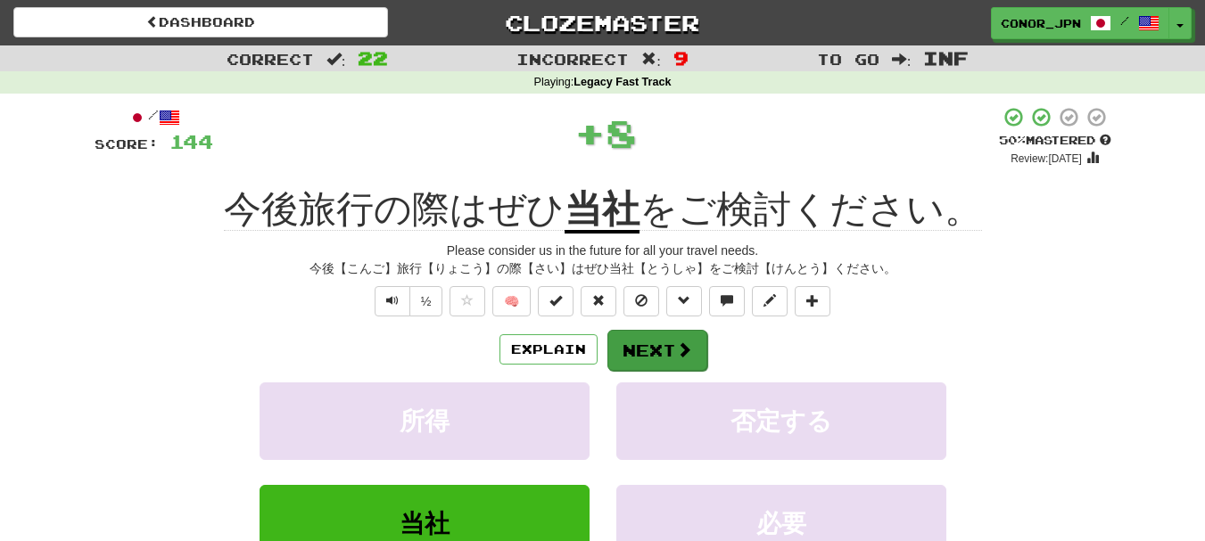 This screenshot has height=541, width=1205. Describe the element at coordinates (848, 59) in the screenshot. I see `span: To go` at that location.